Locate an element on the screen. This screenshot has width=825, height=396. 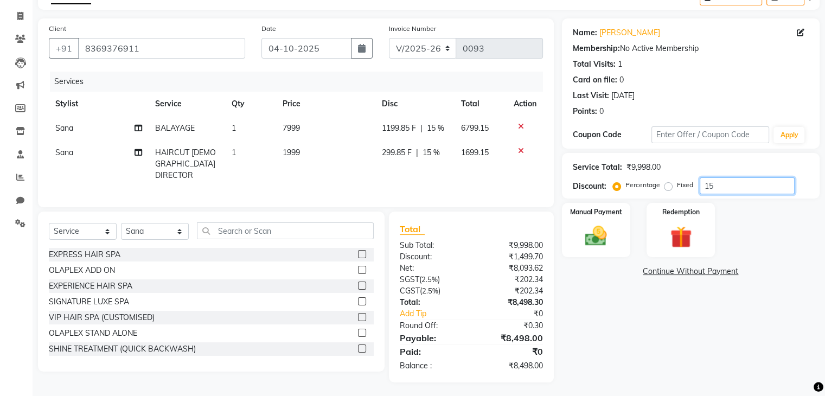
label: Percentage is located at coordinates (643, 185).